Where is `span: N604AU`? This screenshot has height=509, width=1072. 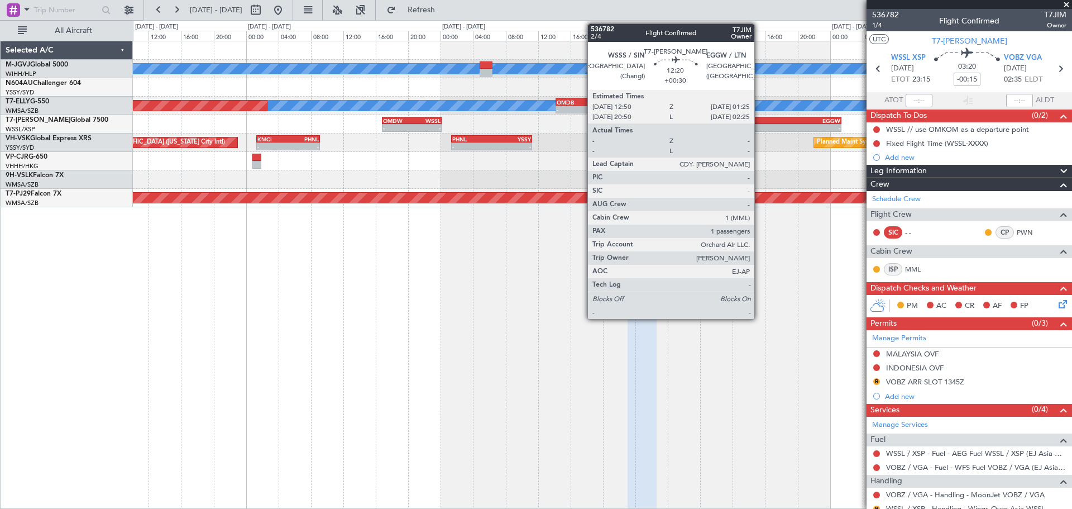
span: N604AU is located at coordinates (19, 83).